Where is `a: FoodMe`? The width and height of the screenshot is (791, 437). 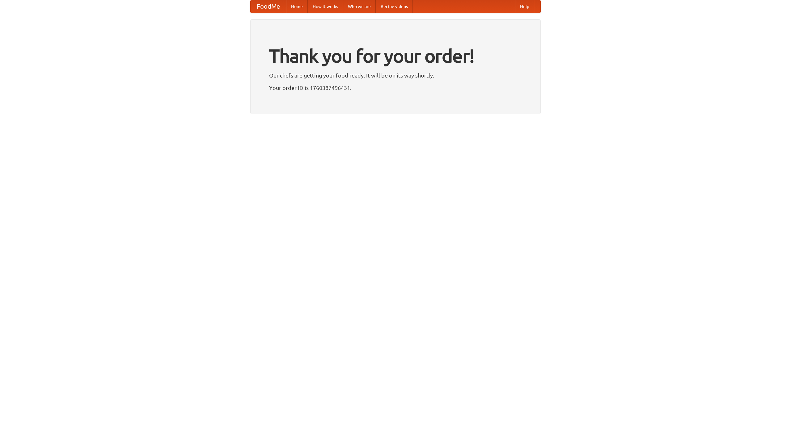
a: FoodMe is located at coordinates (268, 6).